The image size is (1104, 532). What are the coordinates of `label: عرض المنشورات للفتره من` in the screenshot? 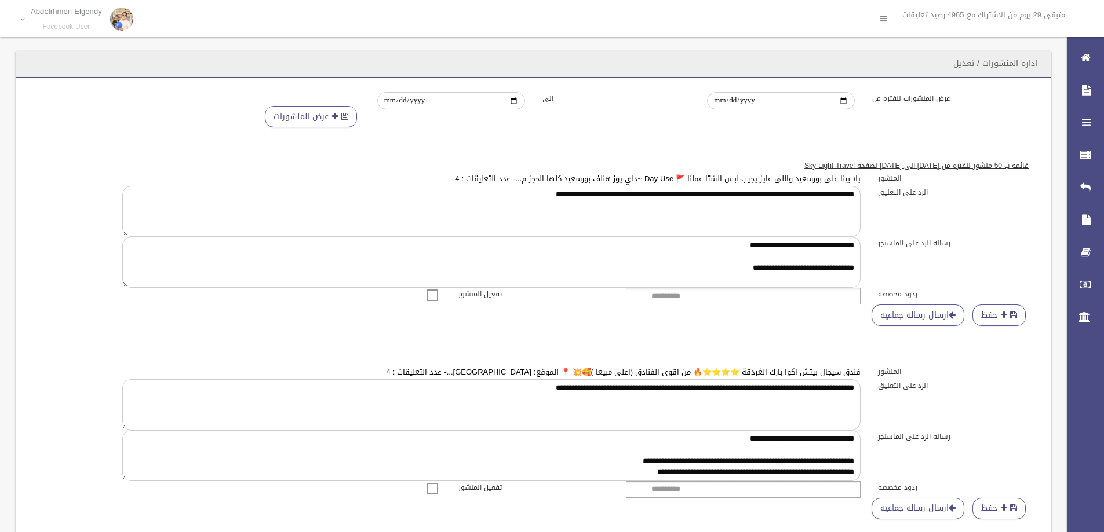 It's located at (945, 98).